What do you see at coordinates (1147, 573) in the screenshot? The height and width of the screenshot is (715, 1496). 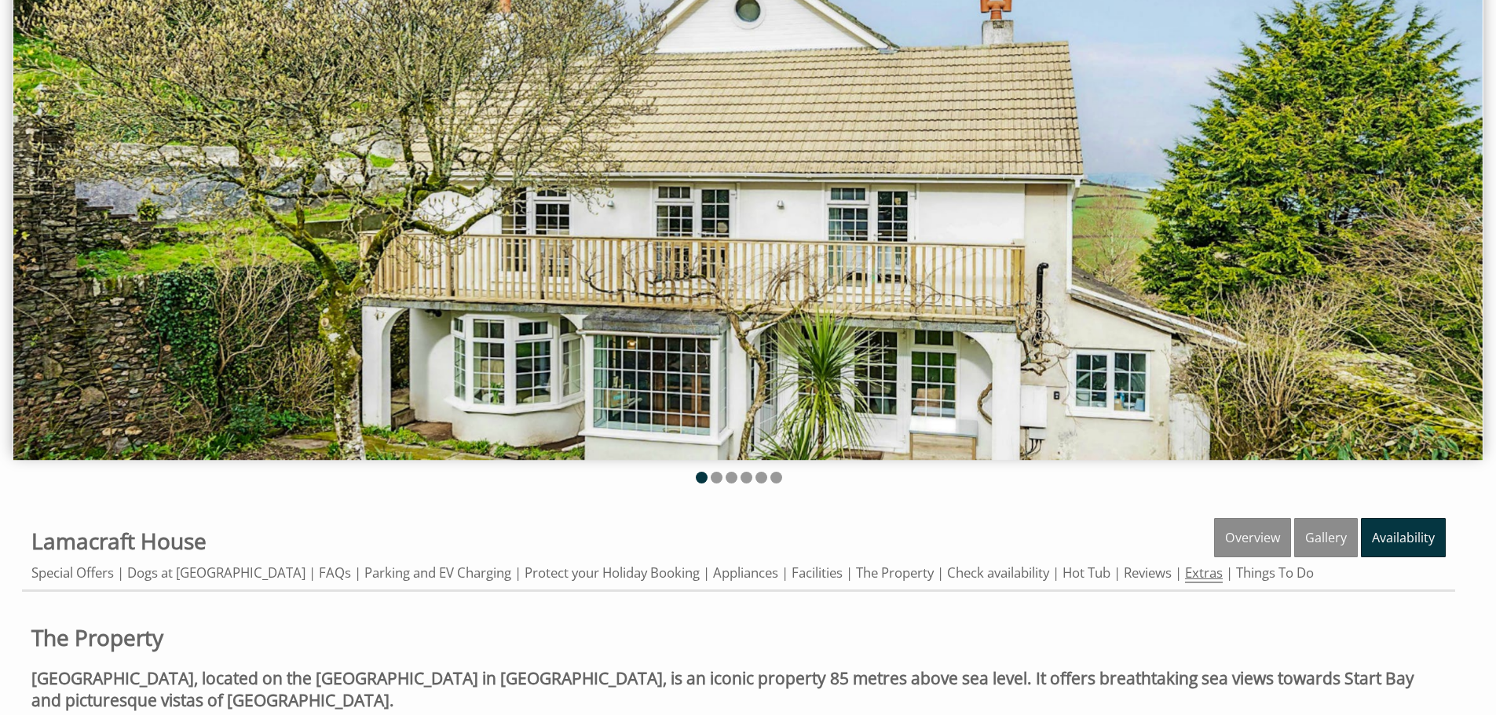 I see `a: Reviews` at bounding box center [1147, 573].